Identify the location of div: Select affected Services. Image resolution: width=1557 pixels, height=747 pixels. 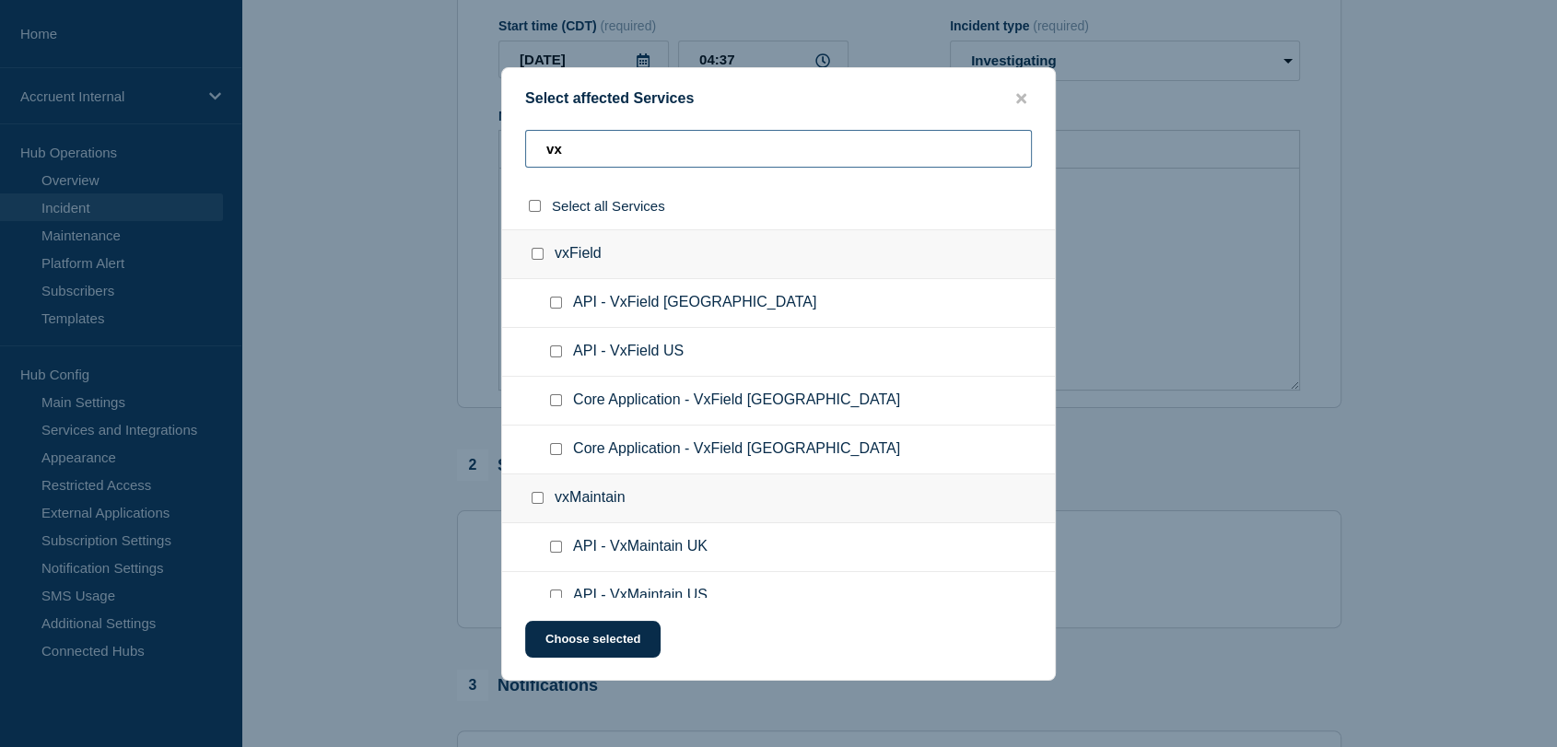
(778, 99).